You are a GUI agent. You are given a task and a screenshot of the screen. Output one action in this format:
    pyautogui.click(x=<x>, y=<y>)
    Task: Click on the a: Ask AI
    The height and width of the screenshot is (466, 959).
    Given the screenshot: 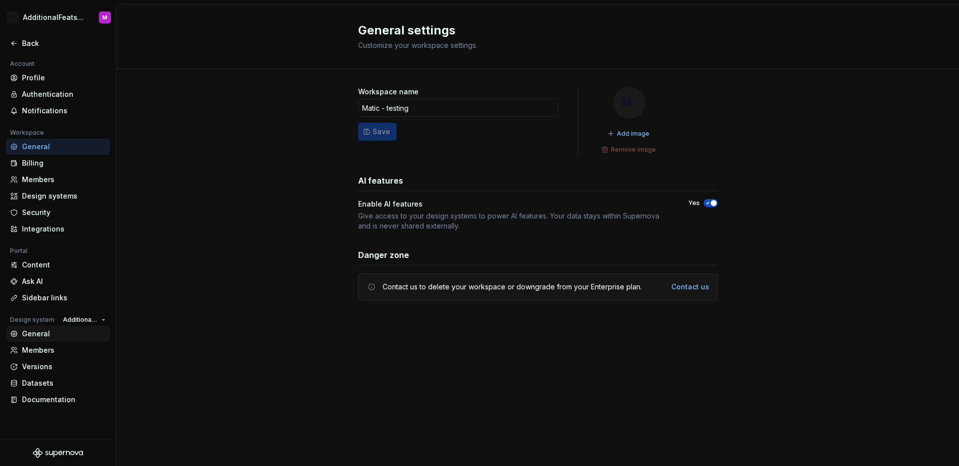 What is the action you would take?
    pyautogui.click(x=58, y=282)
    